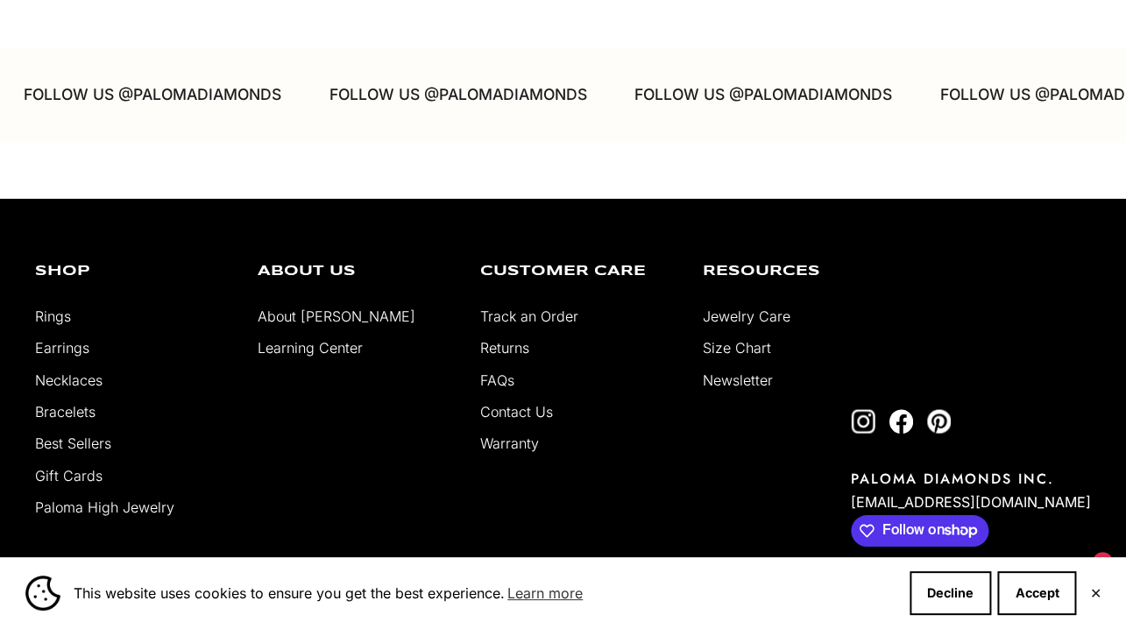 This screenshot has width=1126, height=629. Describe the element at coordinates (310, 348) in the screenshot. I see `a: Learning Center` at that location.